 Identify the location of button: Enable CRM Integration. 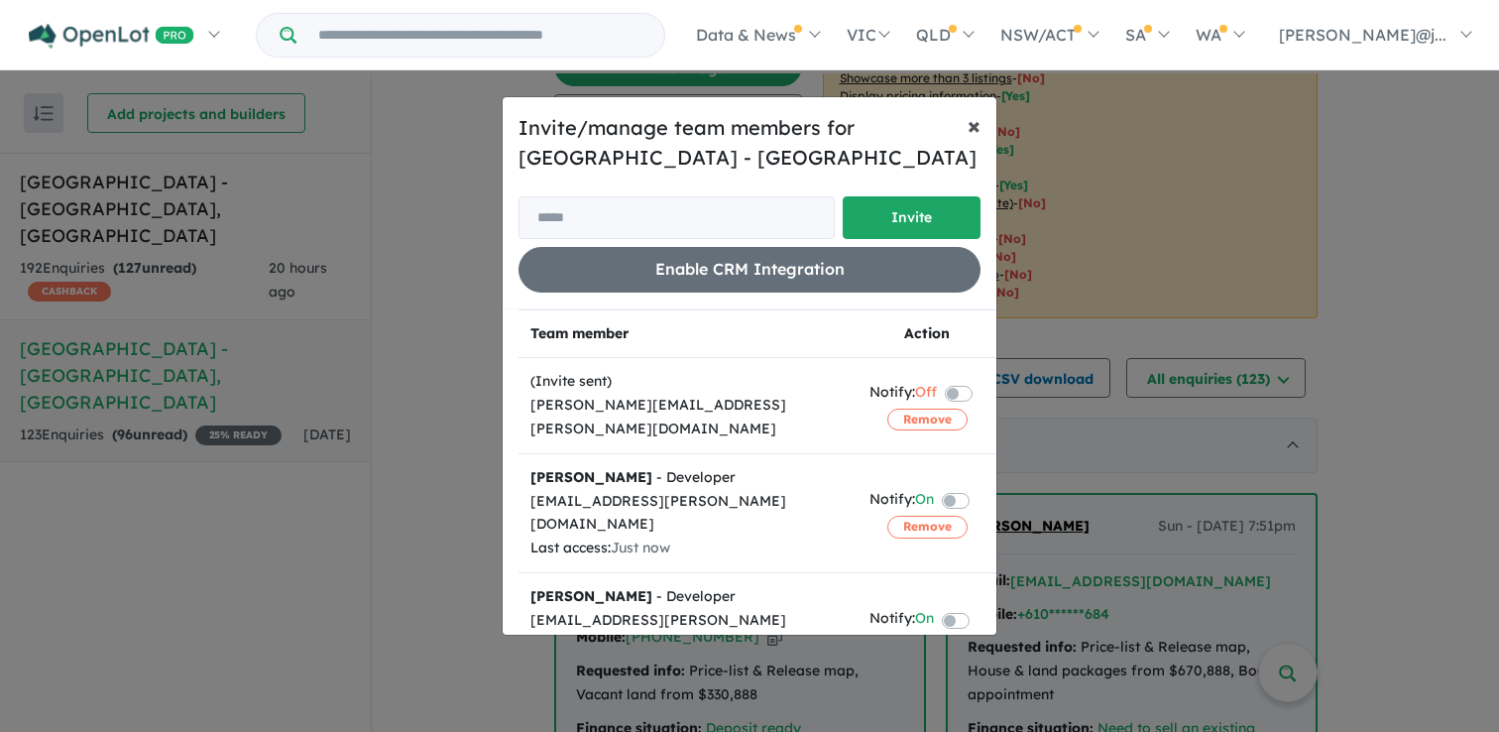
(750, 269).